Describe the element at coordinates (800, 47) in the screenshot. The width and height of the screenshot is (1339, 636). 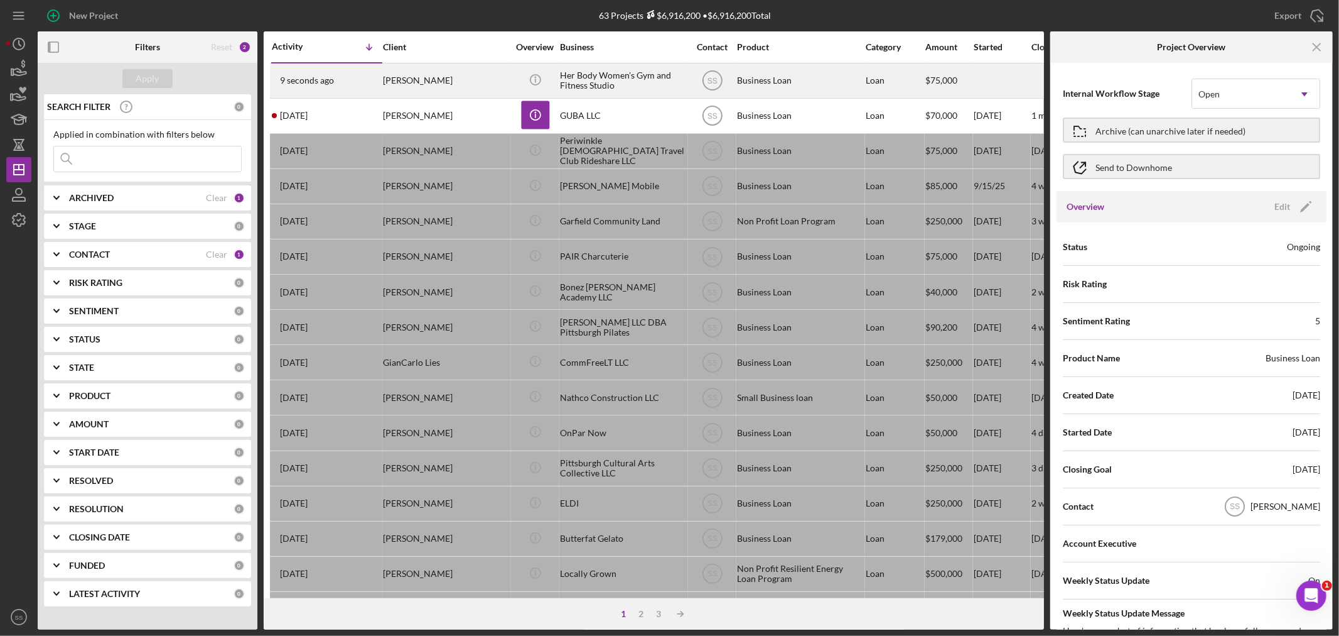
I see `div: Product` at that location.